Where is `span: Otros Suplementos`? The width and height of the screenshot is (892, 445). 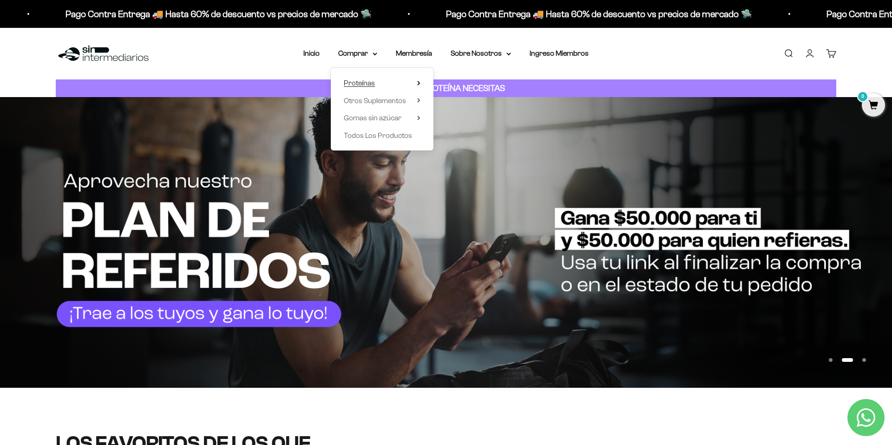
span: Otros Suplementos is located at coordinates (375, 100).